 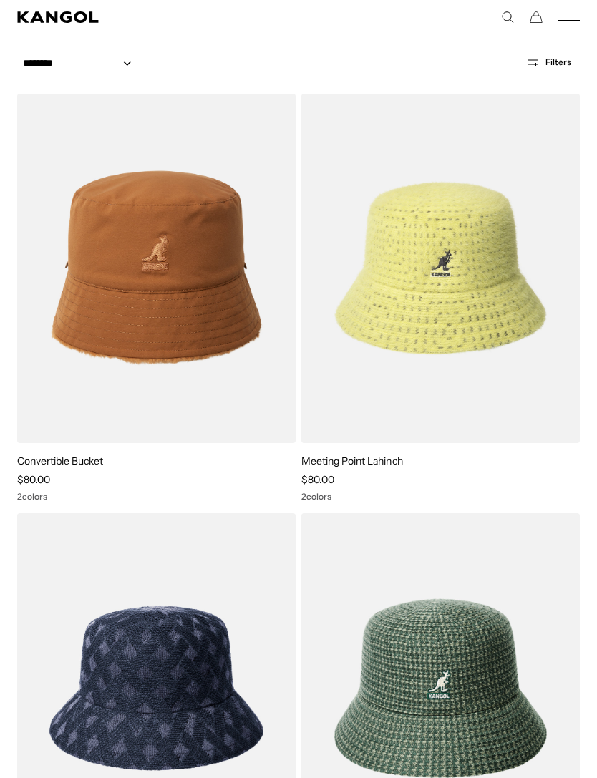 I want to click on summary: Search here, so click(x=507, y=17).